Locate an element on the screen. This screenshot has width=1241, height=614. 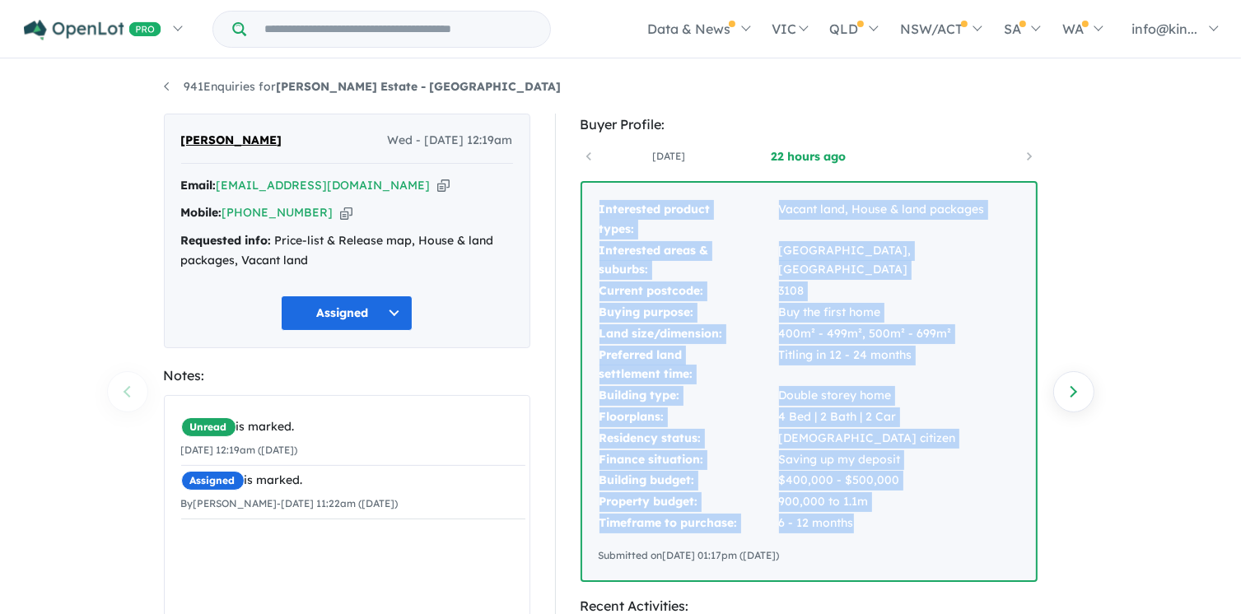
td: Finance situation: is located at coordinates (688, 460).